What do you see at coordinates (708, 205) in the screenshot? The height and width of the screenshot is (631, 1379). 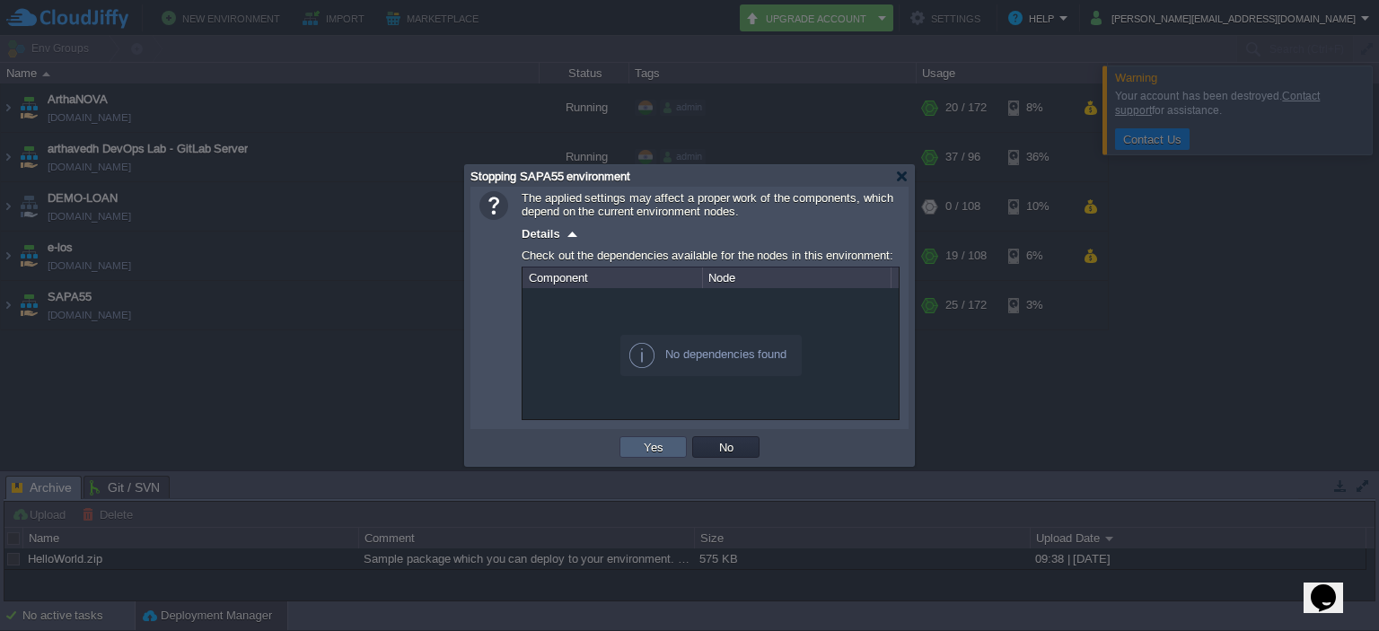 I see `span: The applied settings may affect a proper work of the components, which depend on the current envi...` at bounding box center [708, 205].